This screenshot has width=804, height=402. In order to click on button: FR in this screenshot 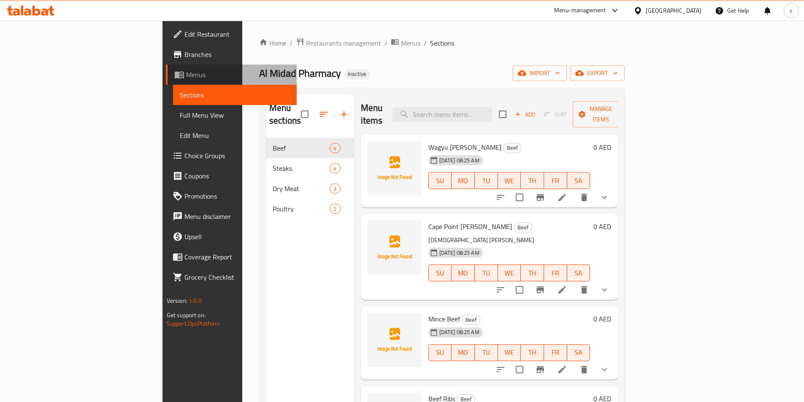, I will do `click(555, 181)`.